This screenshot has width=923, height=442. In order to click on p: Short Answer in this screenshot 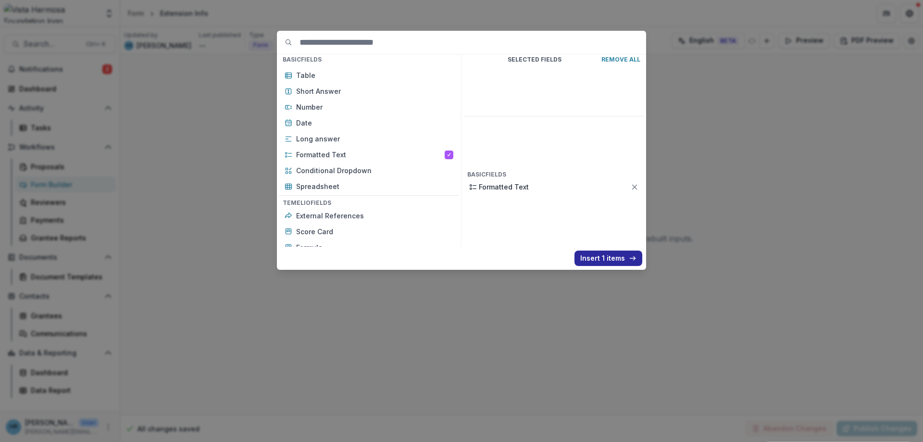, I will do `click(374, 91)`.